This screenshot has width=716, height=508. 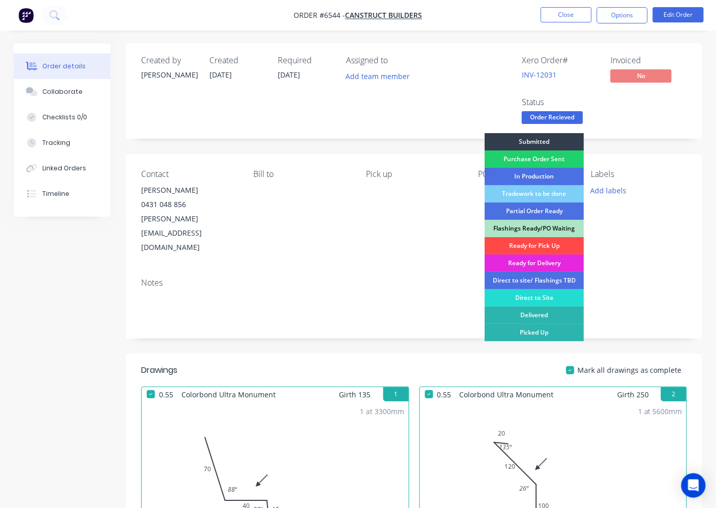 What do you see at coordinates (384, 15) in the screenshot?
I see `span: Canstruct Builders` at bounding box center [384, 15].